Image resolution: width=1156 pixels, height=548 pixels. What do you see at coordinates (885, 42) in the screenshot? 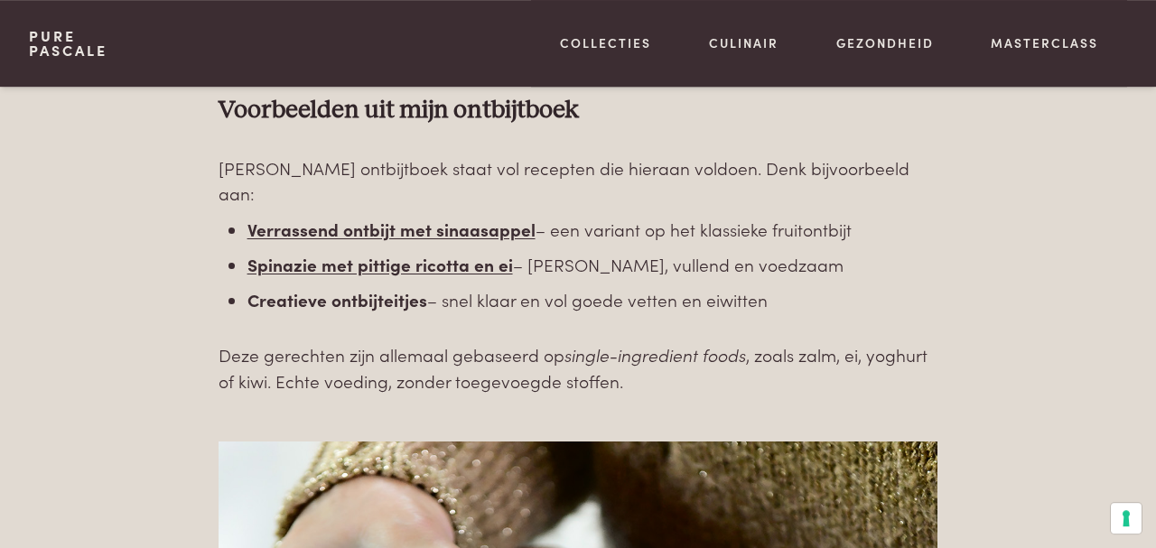
I see `a: Gezondheid` at bounding box center [885, 42].